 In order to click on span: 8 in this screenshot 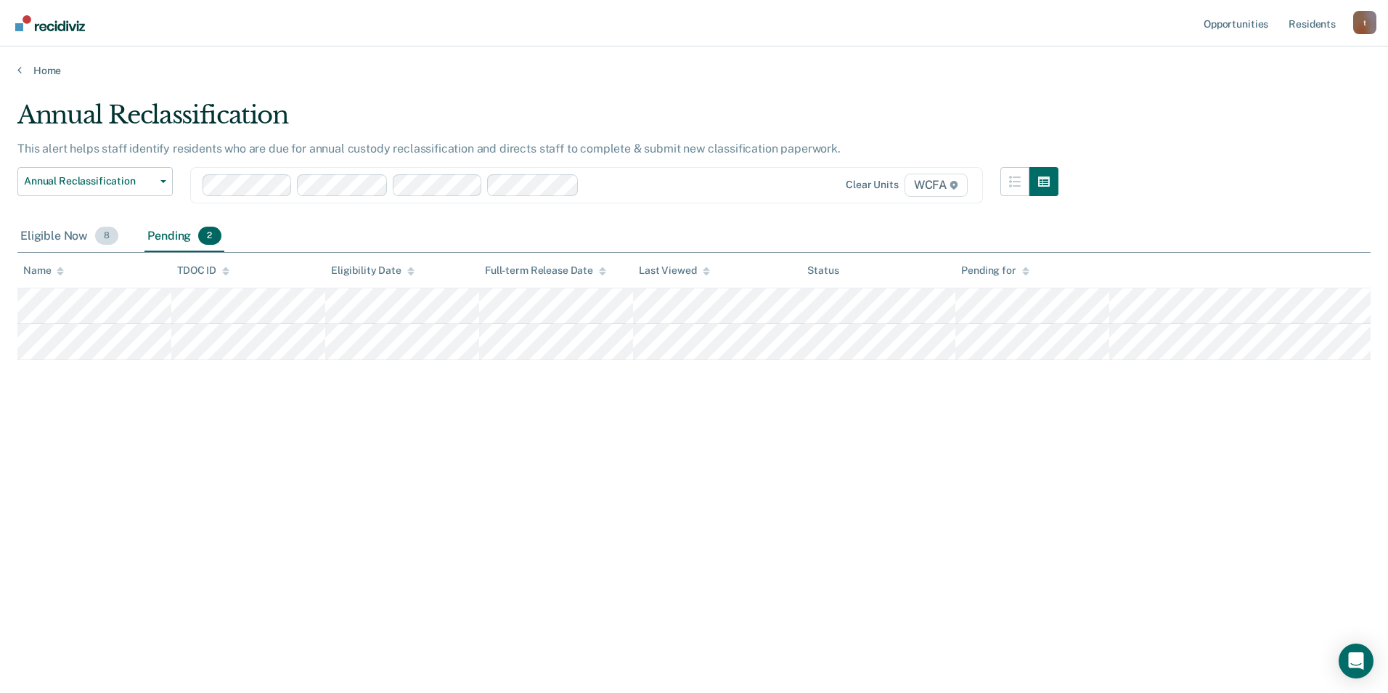, I will do `click(107, 236)`.